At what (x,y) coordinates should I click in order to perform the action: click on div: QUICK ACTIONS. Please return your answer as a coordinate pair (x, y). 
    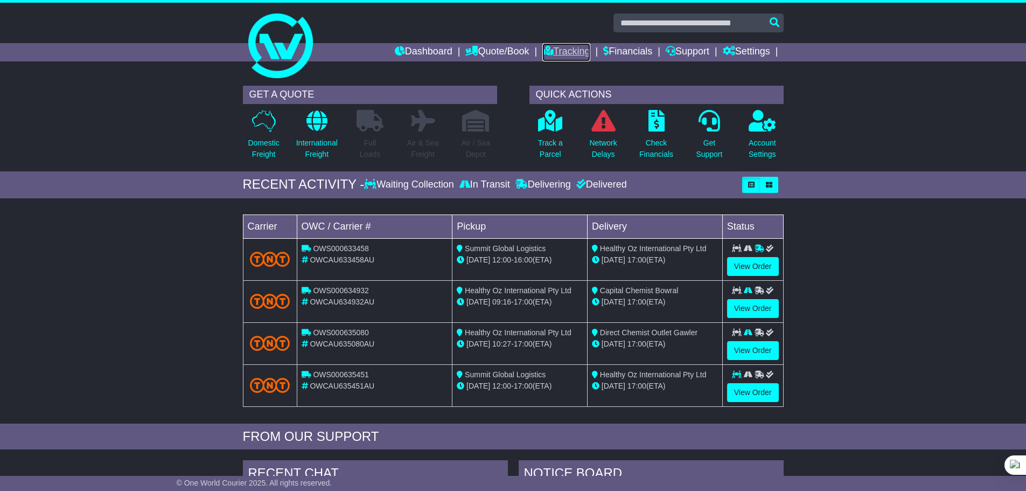
    Looking at the image, I should click on (657, 95).